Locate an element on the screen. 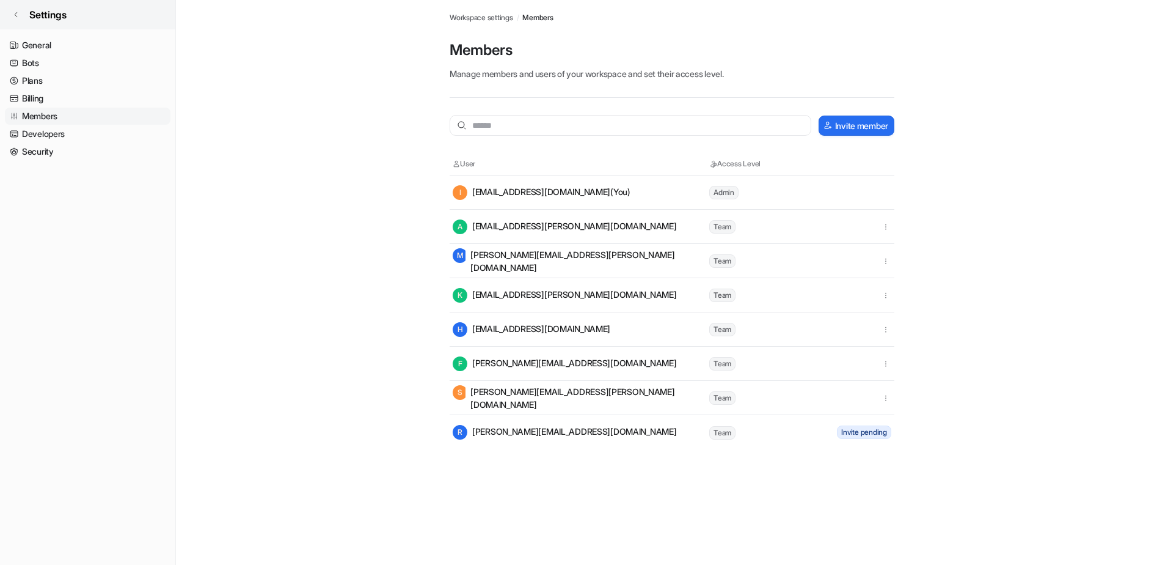 The height and width of the screenshot is (565, 1168). span: I is located at coordinates (460, 192).